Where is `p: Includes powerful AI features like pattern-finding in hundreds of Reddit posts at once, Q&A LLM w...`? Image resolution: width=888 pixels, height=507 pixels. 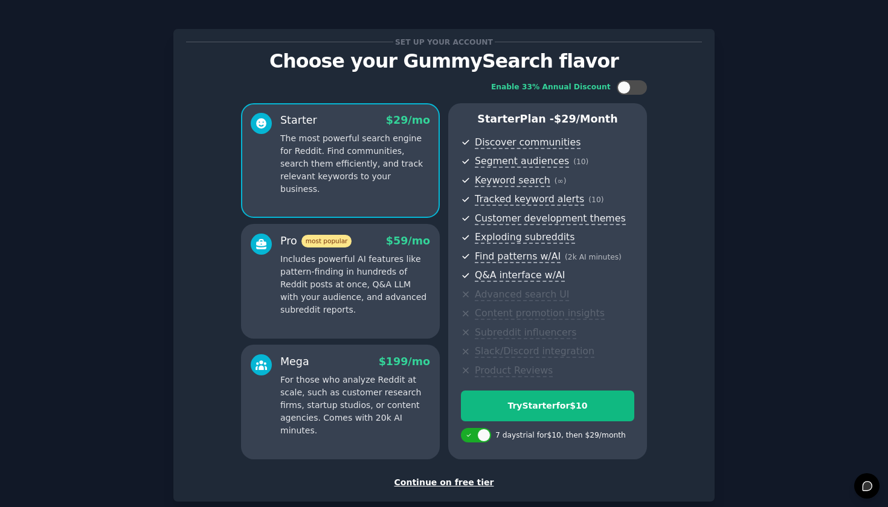 p: Includes powerful AI features like pattern-finding in hundreds of Reddit posts at once, Q&A LLM w... is located at coordinates (355, 284).